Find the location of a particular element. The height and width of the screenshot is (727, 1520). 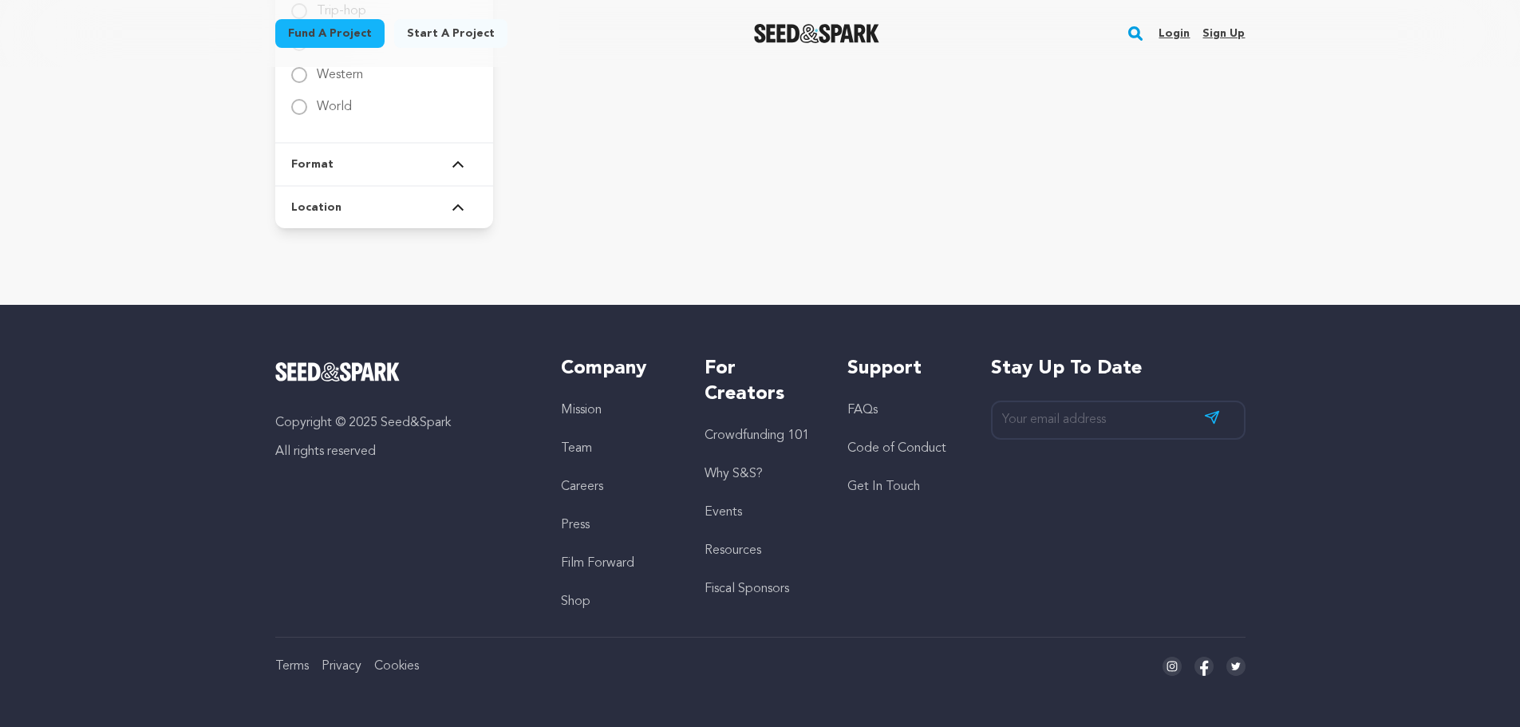

a: Shop is located at coordinates (575, 602).